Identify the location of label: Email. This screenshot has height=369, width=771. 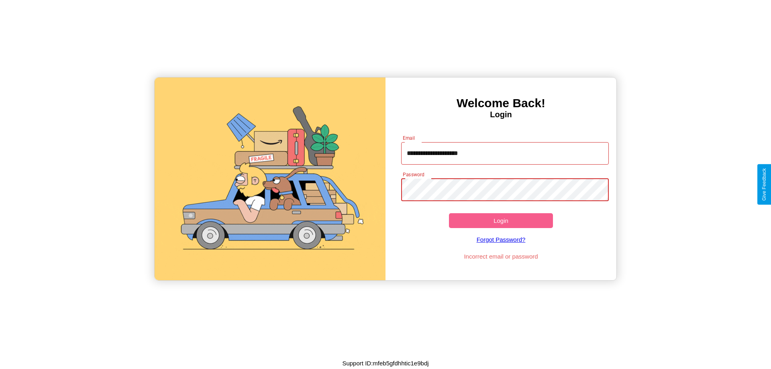
(409, 138).